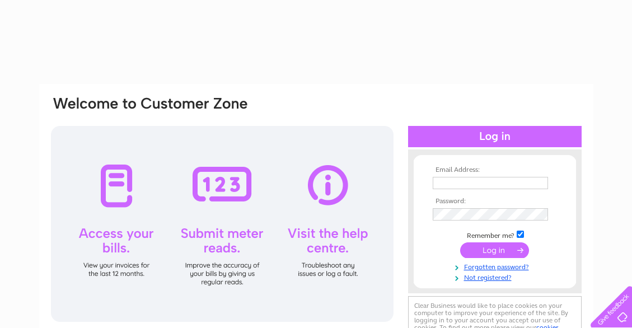 This screenshot has width=632, height=328. Describe the element at coordinates (496, 277) in the screenshot. I see `a: Not registered?` at that location.